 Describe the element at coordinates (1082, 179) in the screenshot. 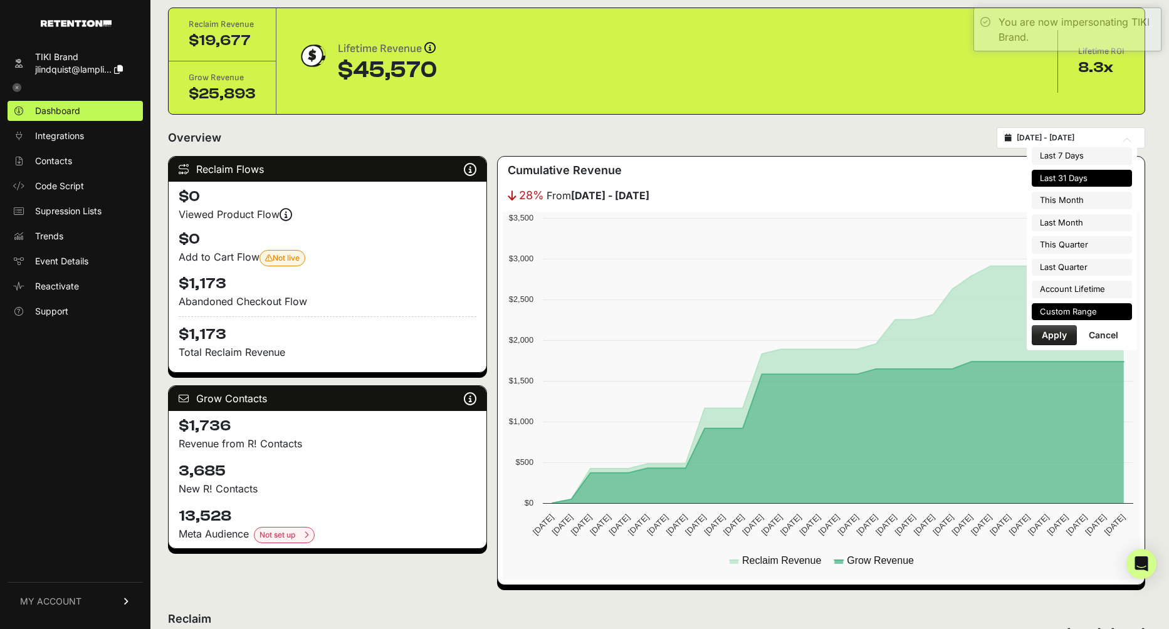

I see `li: Last 31 Days` at that location.